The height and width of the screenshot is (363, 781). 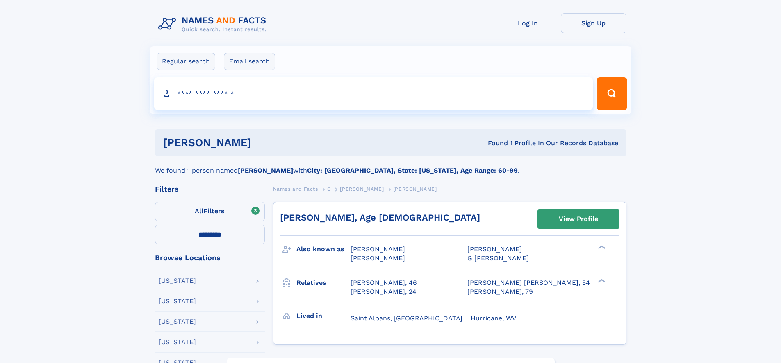 What do you see at coordinates (323, 283) in the screenshot?
I see `h3: Relatives` at bounding box center [323, 283].